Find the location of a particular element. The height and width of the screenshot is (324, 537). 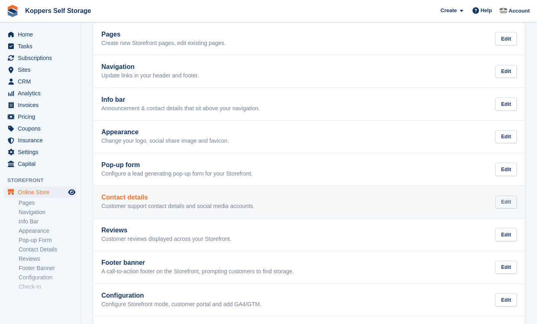

h2: Footer banner is located at coordinates (198, 263).